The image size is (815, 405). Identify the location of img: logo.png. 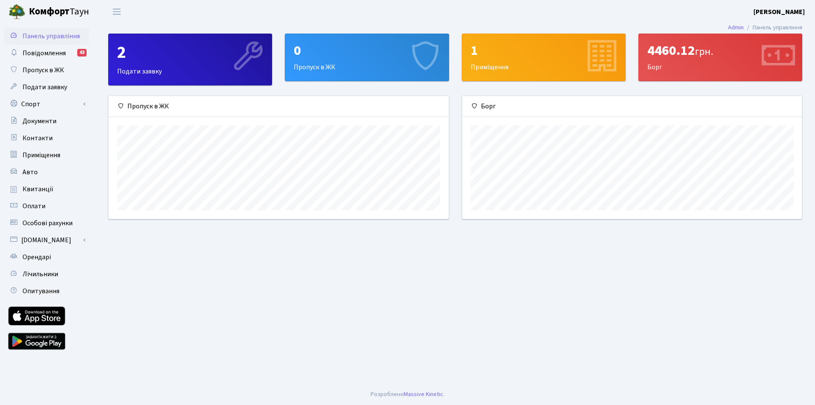
(17, 12).